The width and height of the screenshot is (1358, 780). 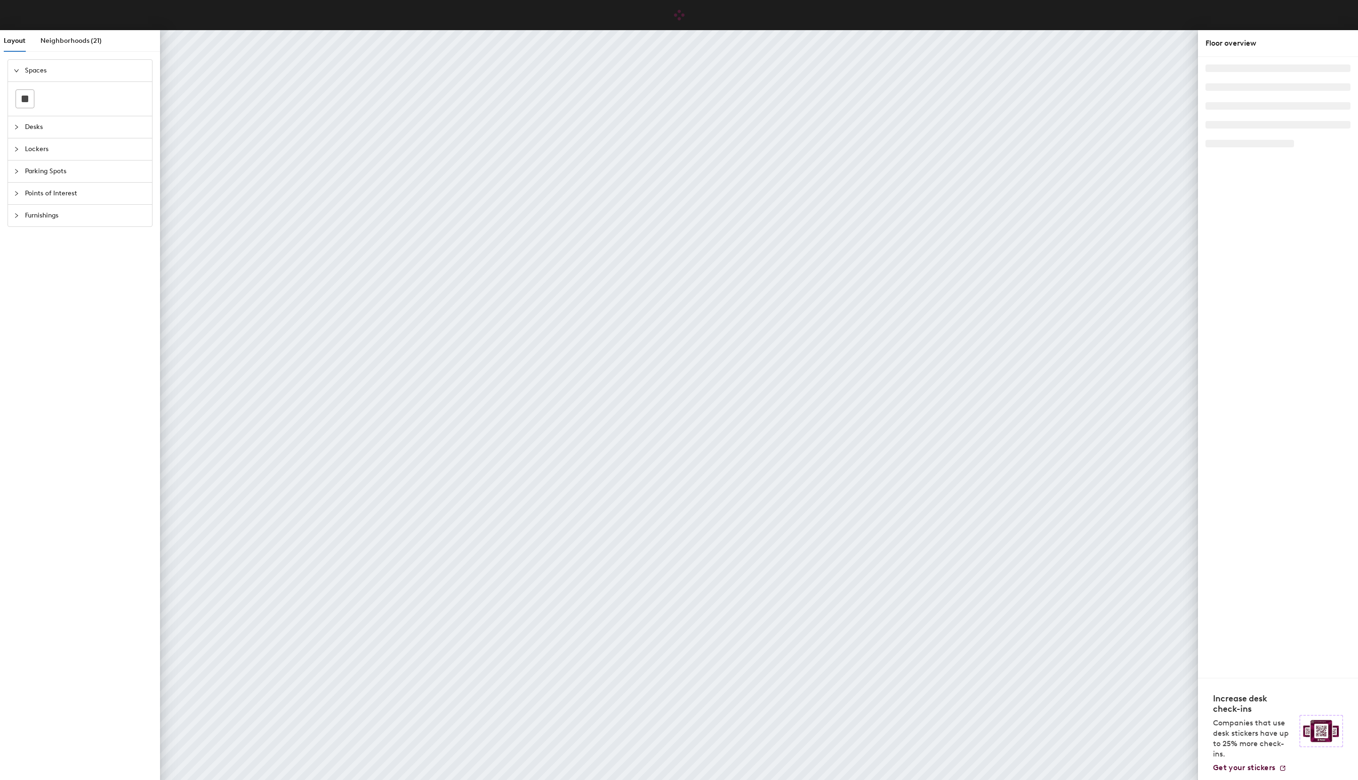 What do you see at coordinates (1250, 768) in the screenshot?
I see `a: Get your stickers` at bounding box center [1250, 768].